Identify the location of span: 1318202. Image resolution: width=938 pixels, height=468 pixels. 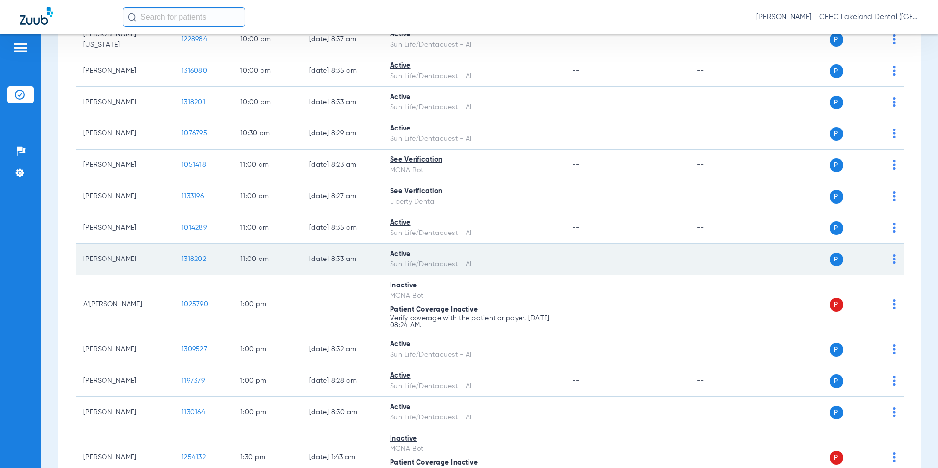
(194, 259).